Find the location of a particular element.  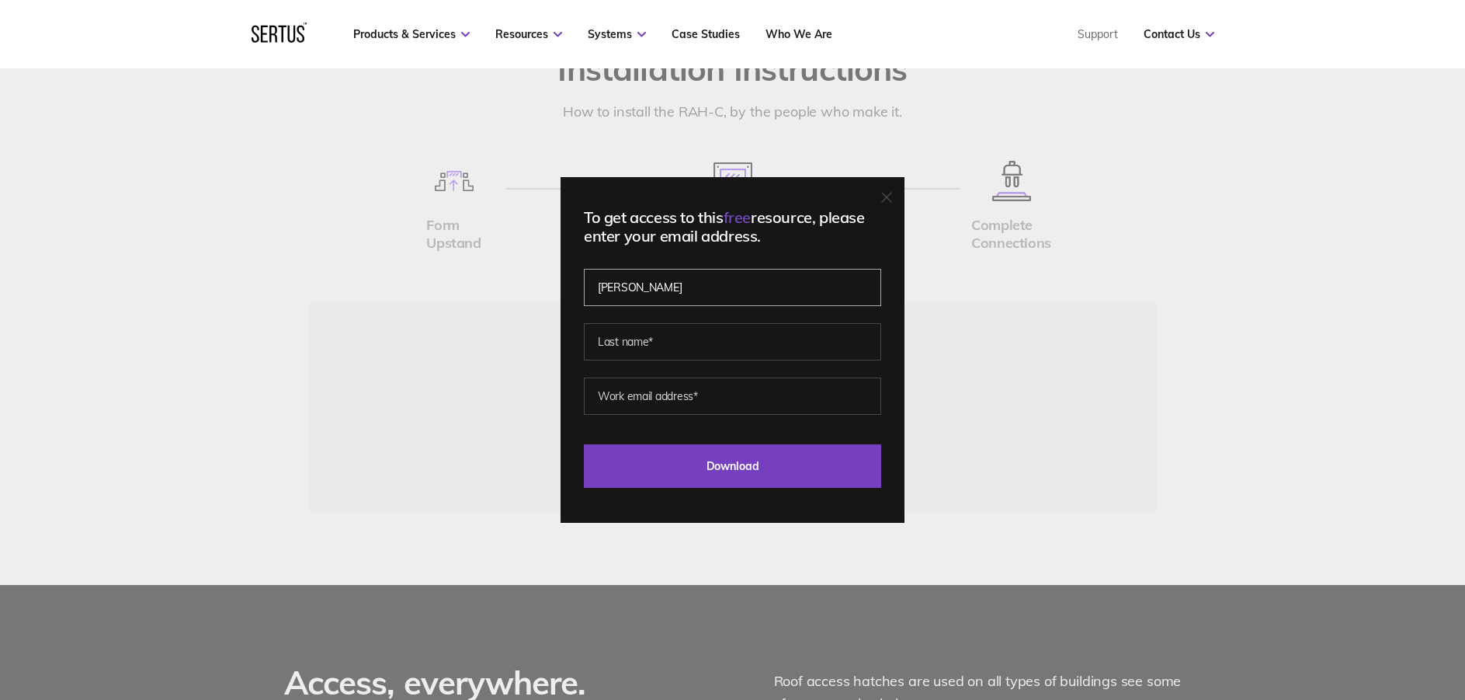

a: Who We Are is located at coordinates (799, 34).